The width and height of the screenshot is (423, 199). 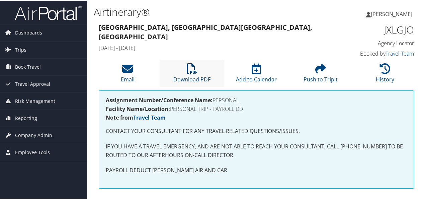 What do you see at coordinates (256, 99) in the screenshot?
I see `h4: PERSONAL` at bounding box center [256, 99].